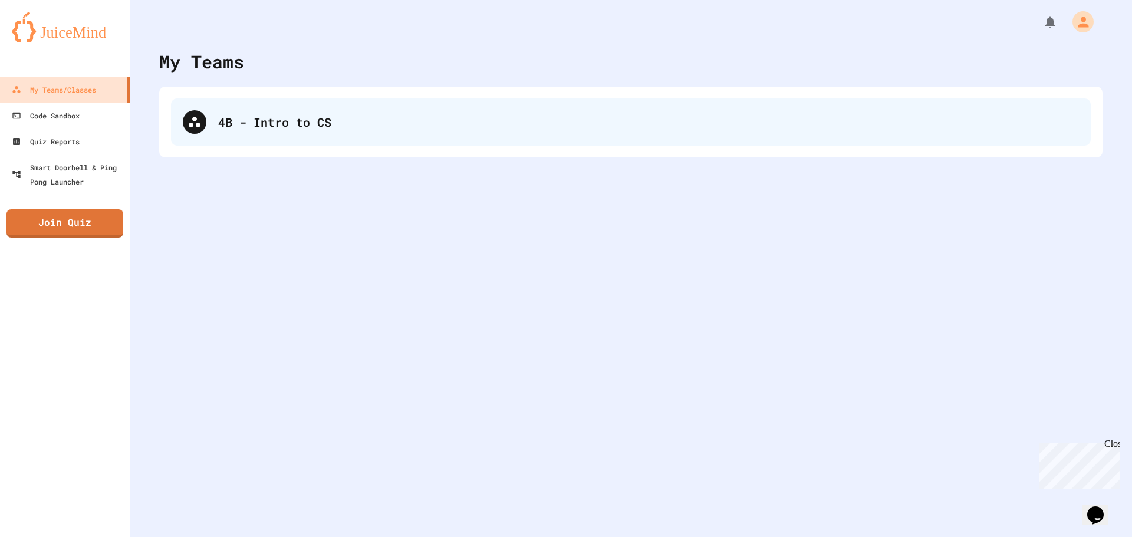  What do you see at coordinates (68, 175) in the screenshot?
I see `div: Smart Doorbell & Ping Pong Launcher` at bounding box center [68, 175].